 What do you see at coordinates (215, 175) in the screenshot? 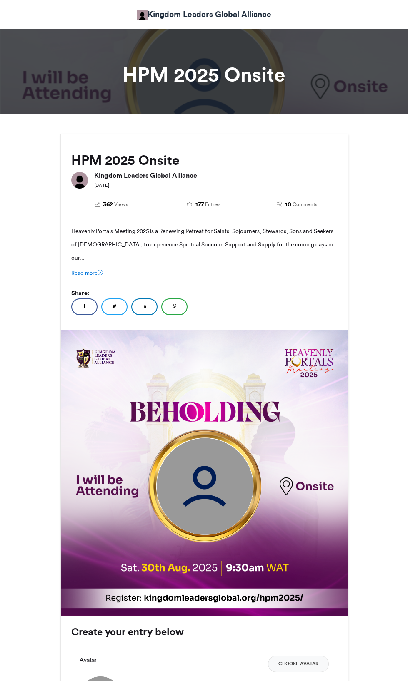
I see `h6: Kingdom Leaders Global Alliance` at bounding box center [215, 175].